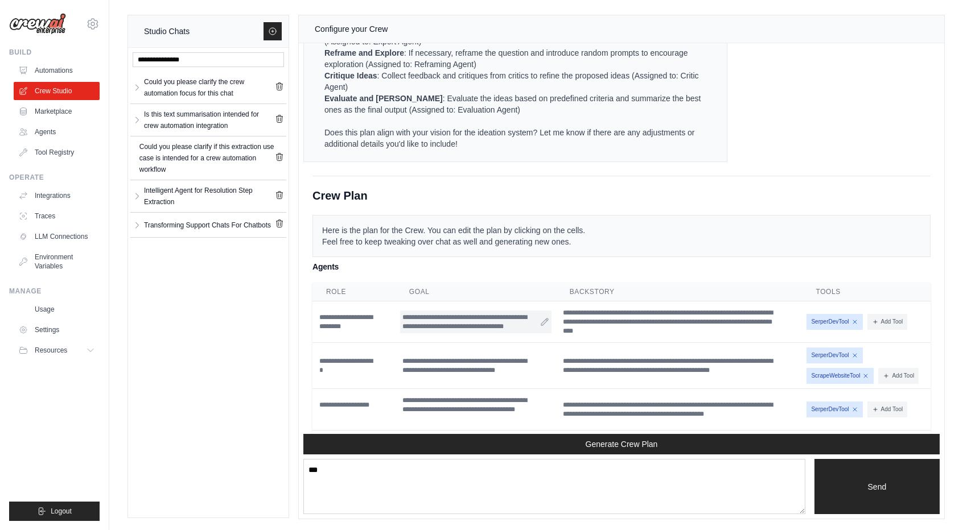  Describe the element at coordinates (840, 376) in the screenshot. I see `span: ScrapeWebsiteTool` at that location.